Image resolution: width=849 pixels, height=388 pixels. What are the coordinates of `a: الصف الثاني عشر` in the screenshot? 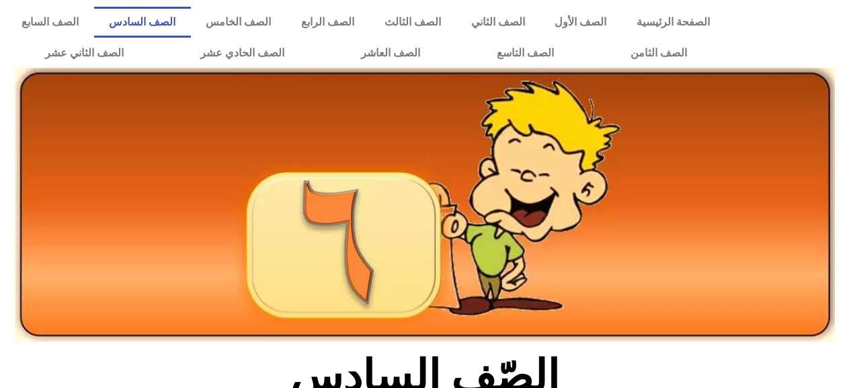 It's located at (84, 53).